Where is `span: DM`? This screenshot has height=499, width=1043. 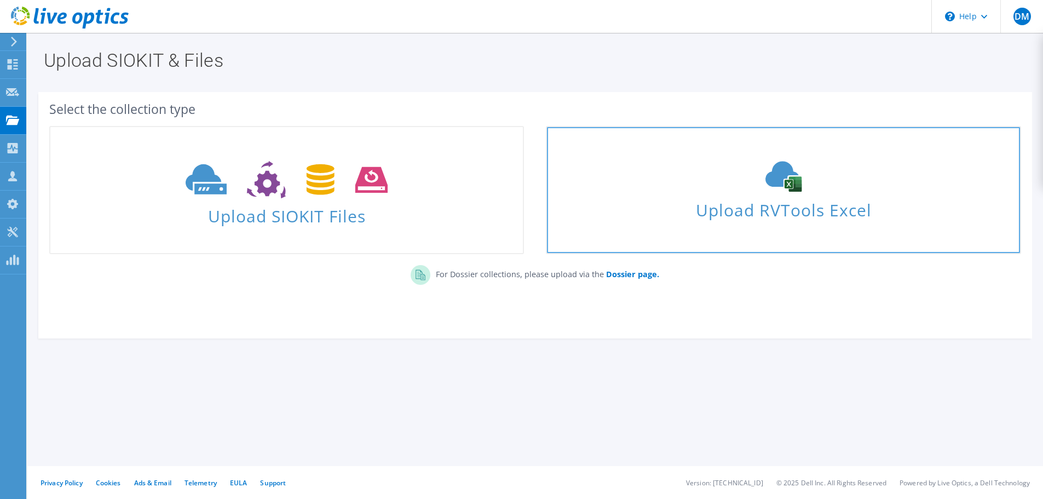
span: DM is located at coordinates (1022, 16).